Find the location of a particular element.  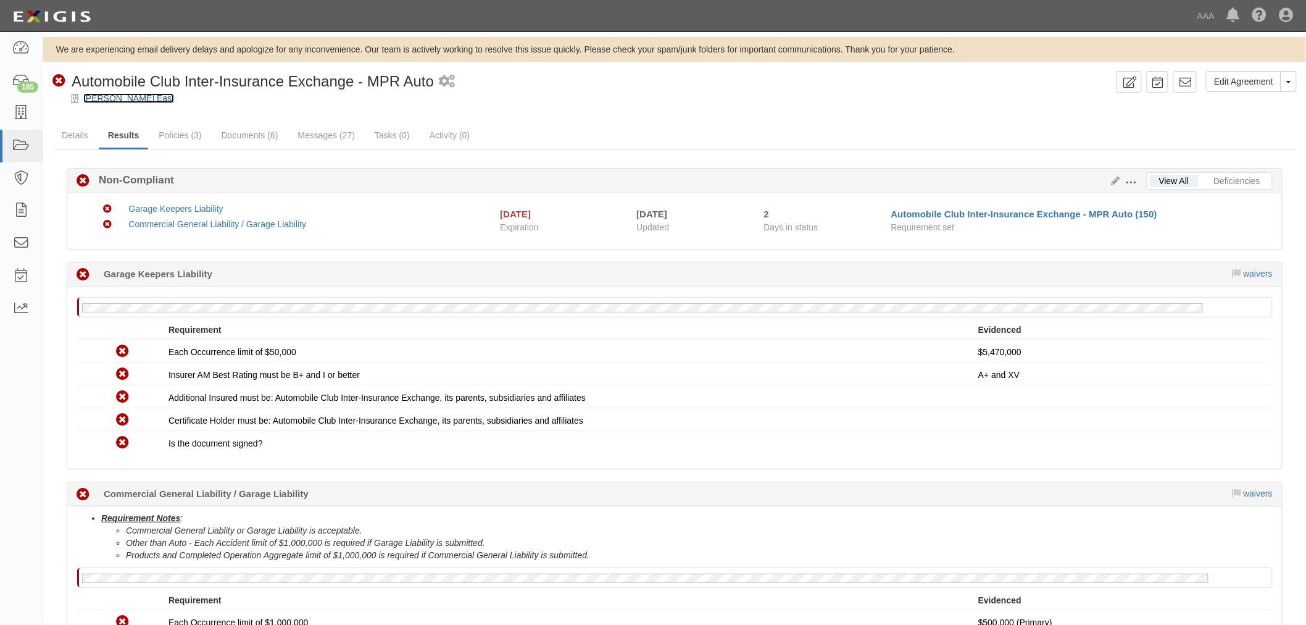

span: Requirement set is located at coordinates (923, 227).